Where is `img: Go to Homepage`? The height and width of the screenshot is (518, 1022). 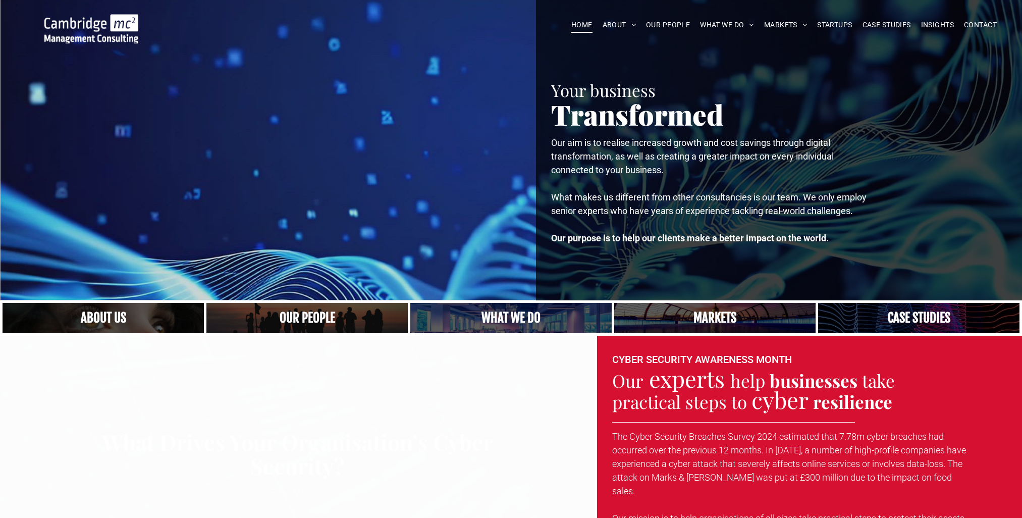 img: Go to Homepage is located at coordinates (91, 29).